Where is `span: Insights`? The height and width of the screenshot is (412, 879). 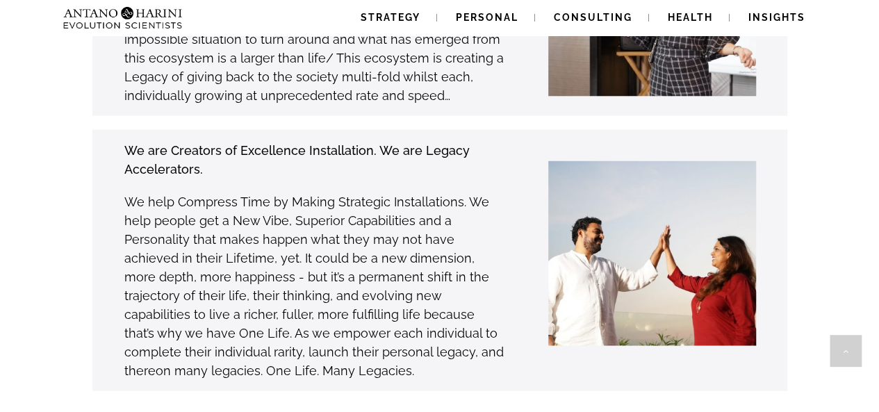 span: Insights is located at coordinates (777, 17).